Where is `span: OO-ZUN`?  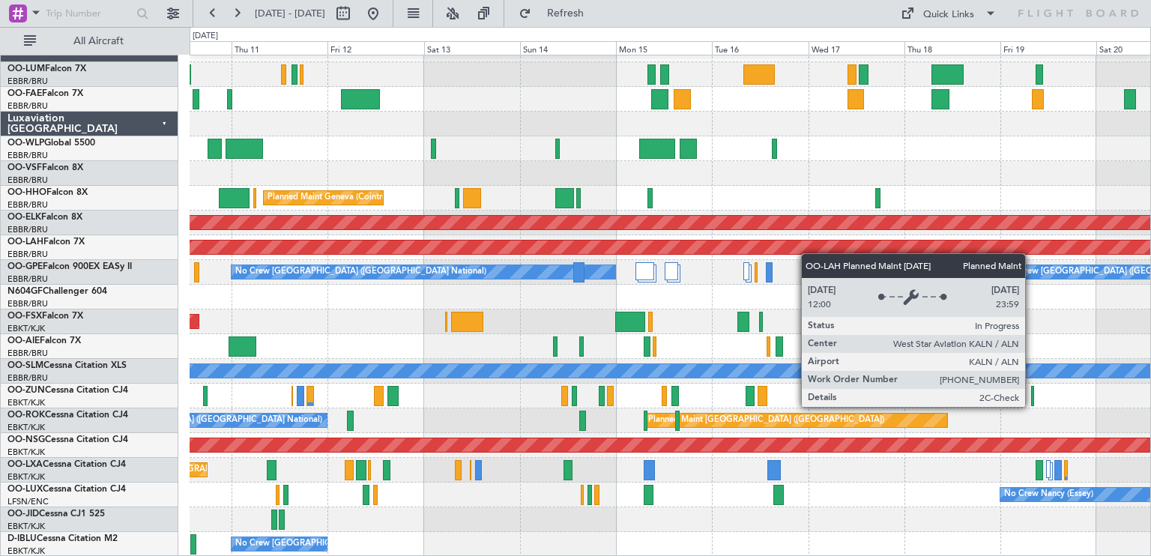
span: OO-ZUN is located at coordinates (26, 390).